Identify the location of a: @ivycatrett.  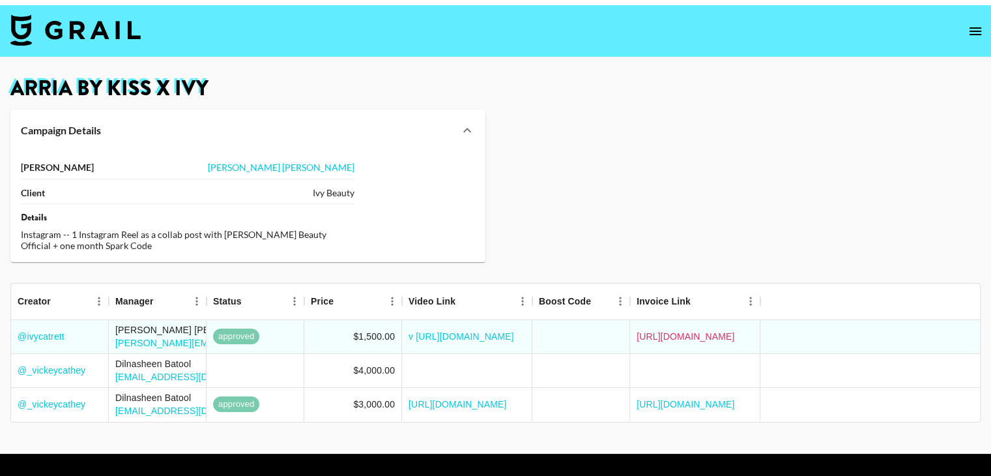
(41, 336).